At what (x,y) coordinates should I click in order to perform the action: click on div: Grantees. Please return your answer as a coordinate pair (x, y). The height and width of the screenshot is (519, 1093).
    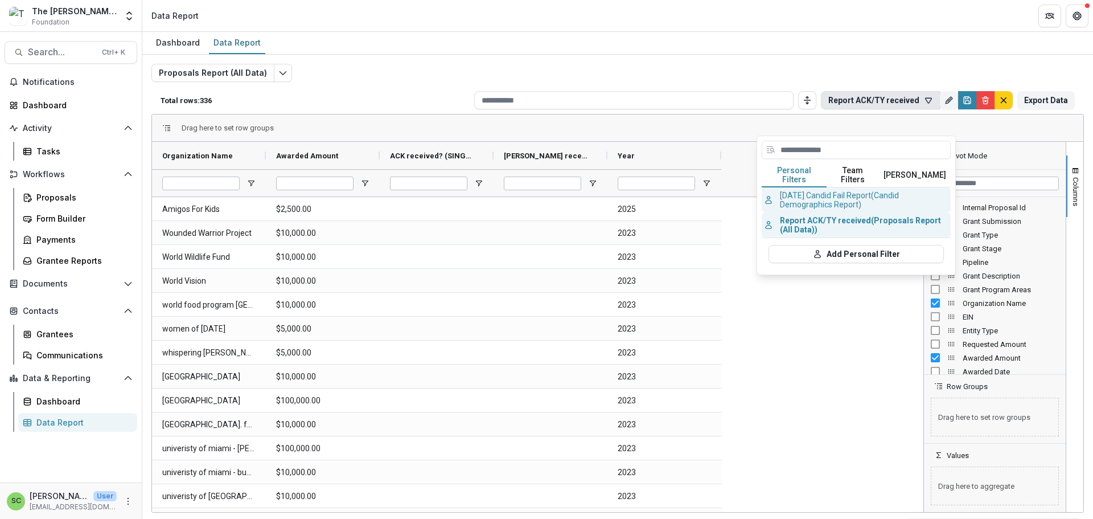
    Looking at the image, I should click on (82, 334).